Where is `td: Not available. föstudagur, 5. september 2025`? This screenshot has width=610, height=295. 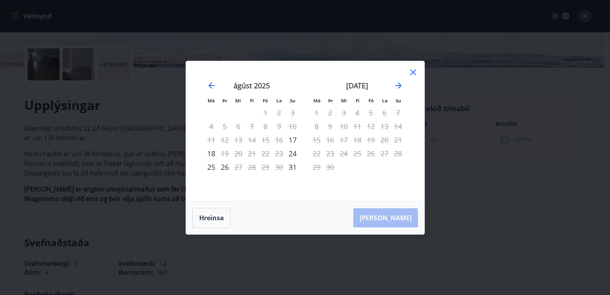
td: Not available. föstudagur, 5. september 2025 is located at coordinates (371, 113).